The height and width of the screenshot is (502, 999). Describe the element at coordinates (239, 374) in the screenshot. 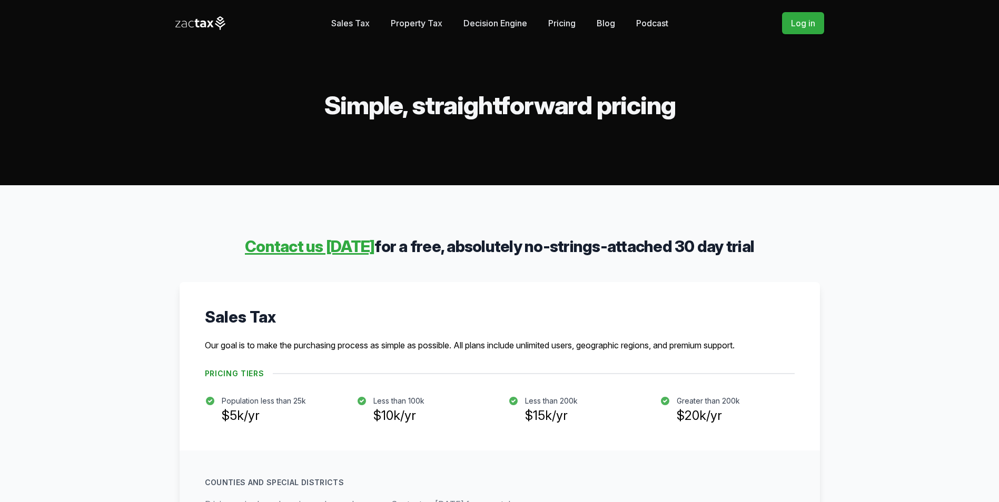

I see `h4: Pricing Tiers` at that location.